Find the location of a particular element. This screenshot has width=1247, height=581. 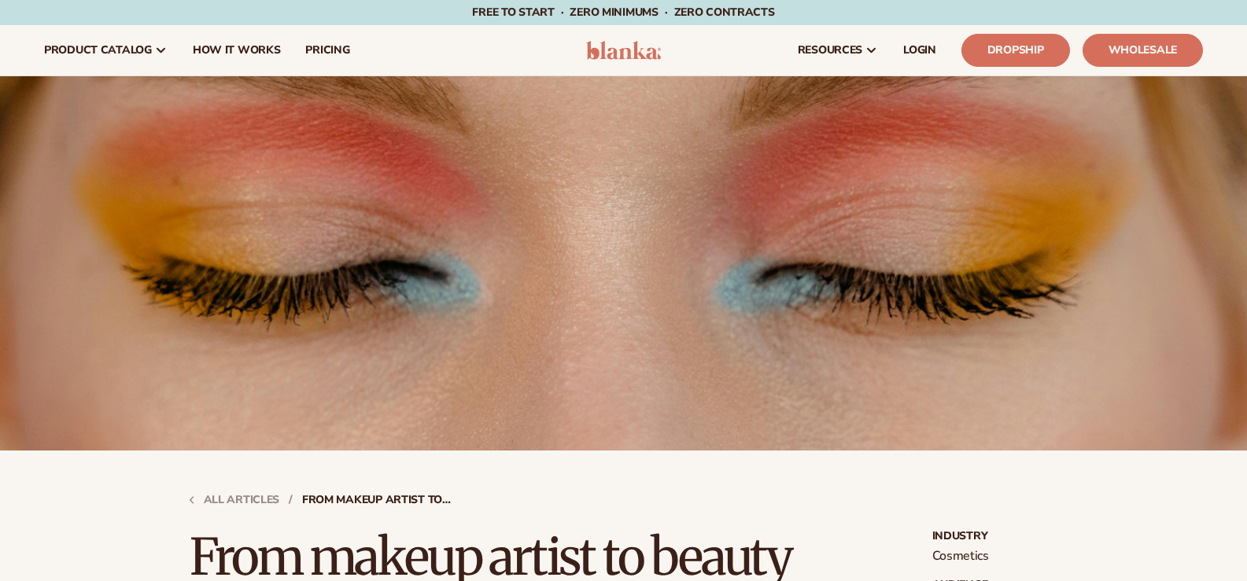

a: resources is located at coordinates (838, 50).